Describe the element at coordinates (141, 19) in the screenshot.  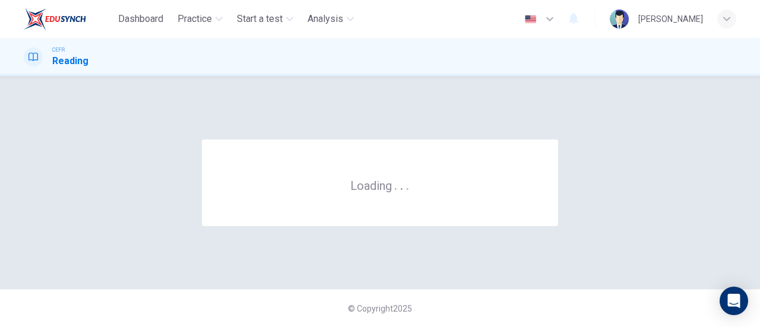
I see `button: Dashboard` at that location.